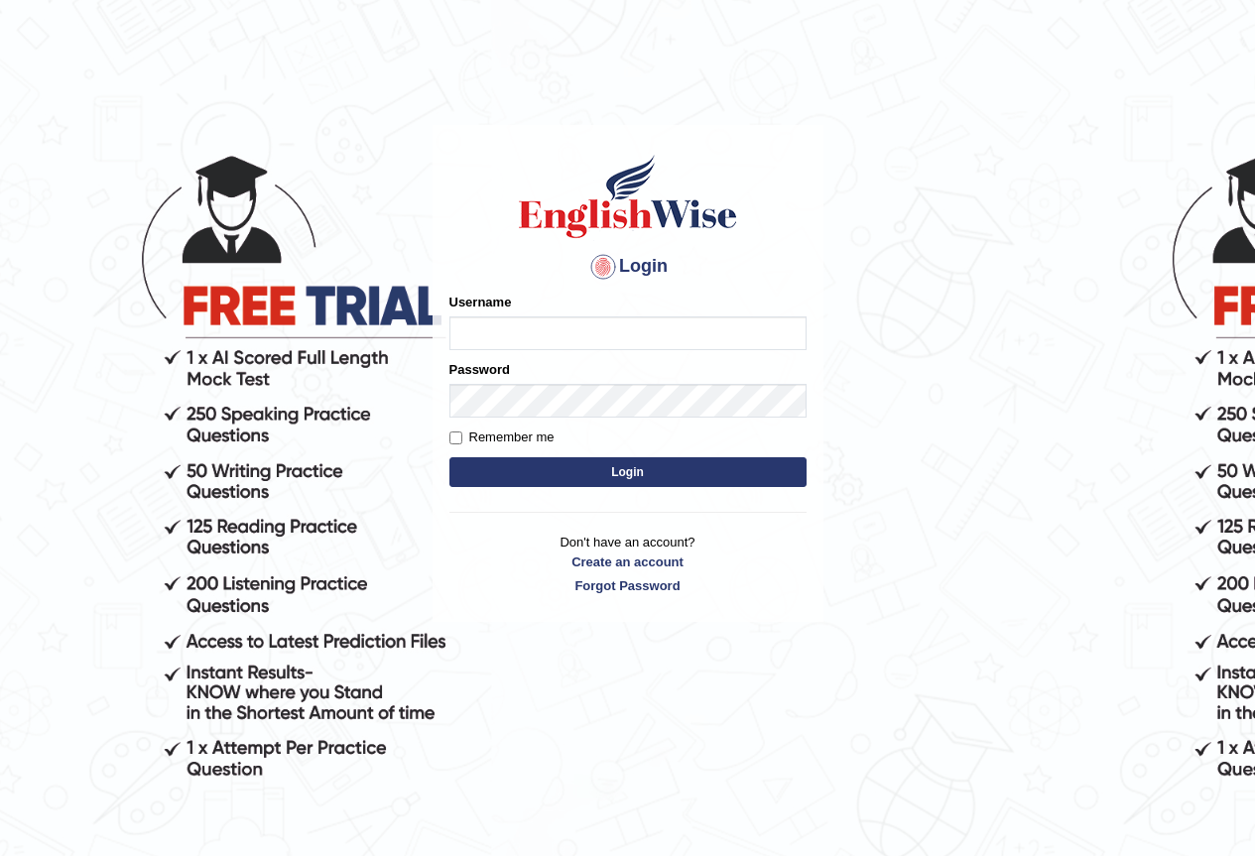  Describe the element at coordinates (502, 437) in the screenshot. I see `label: Remember me` at that location.